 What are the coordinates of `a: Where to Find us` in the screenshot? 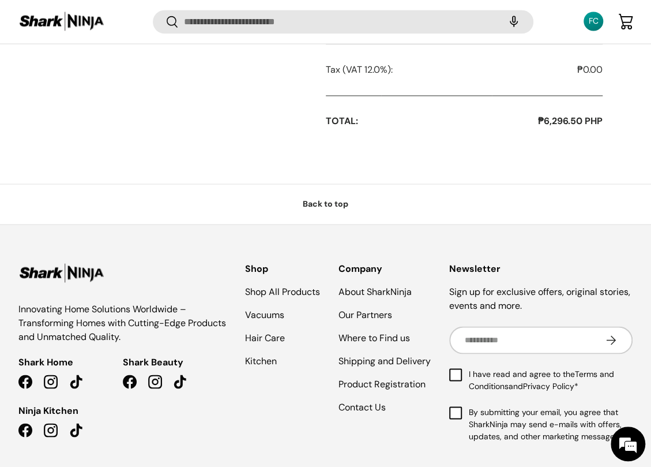 It's located at (374, 337).